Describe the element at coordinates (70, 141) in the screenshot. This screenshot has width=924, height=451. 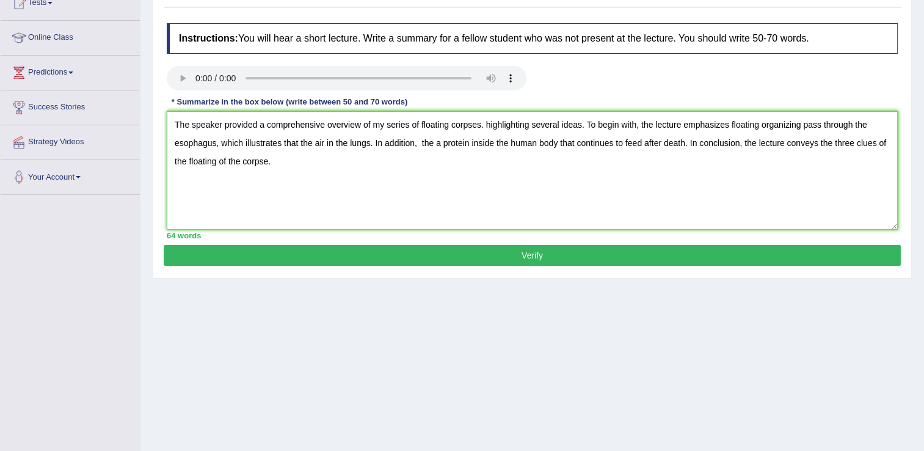
I see `a: Strategy Videos` at that location.